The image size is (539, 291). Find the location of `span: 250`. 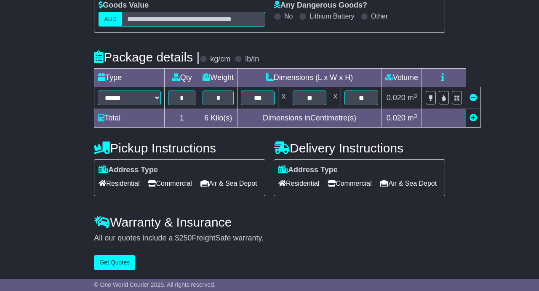

span: 250 is located at coordinates (185, 238).